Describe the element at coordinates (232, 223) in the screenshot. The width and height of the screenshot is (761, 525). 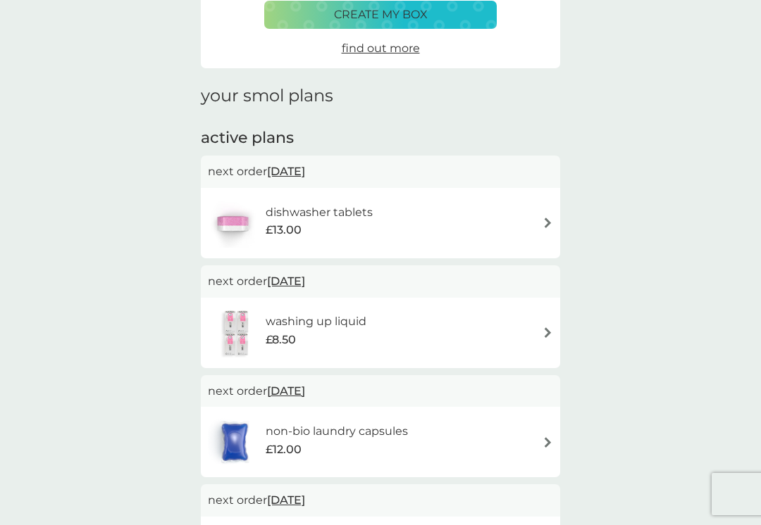
I see `img: dishwasher tablets` at that location.